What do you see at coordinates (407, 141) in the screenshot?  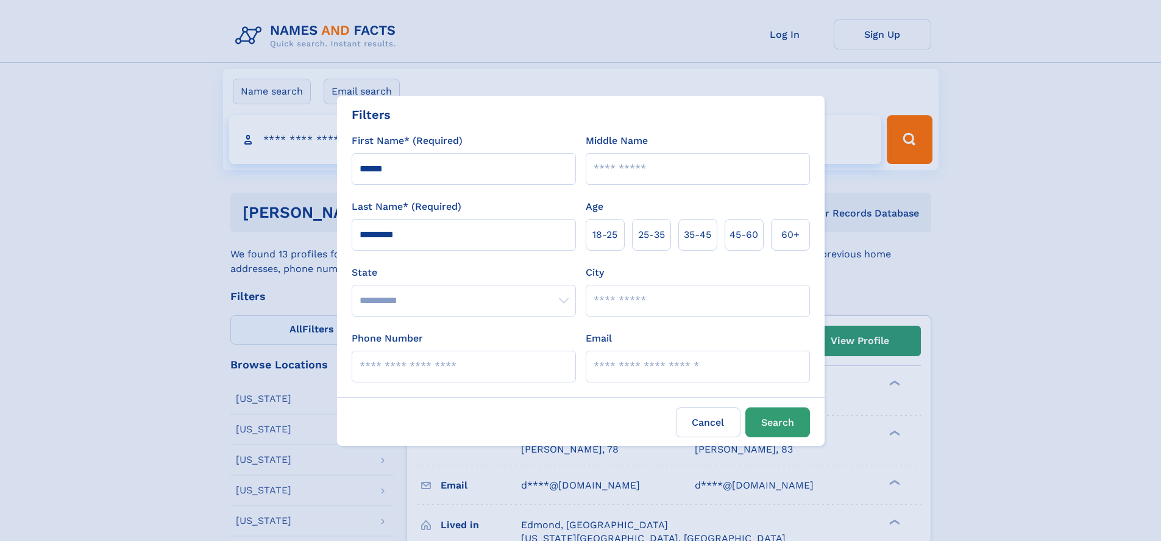 I see `label: First Name* (Required)` at bounding box center [407, 141].